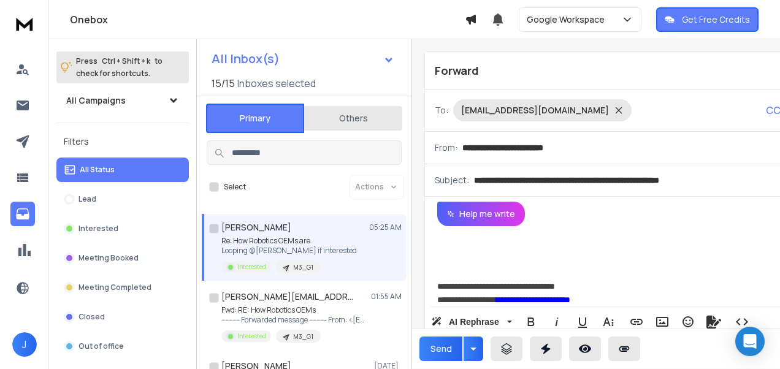 The image size is (780, 369). What do you see at coordinates (115, 288) in the screenshot?
I see `p: Meeting Completed` at bounding box center [115, 288].